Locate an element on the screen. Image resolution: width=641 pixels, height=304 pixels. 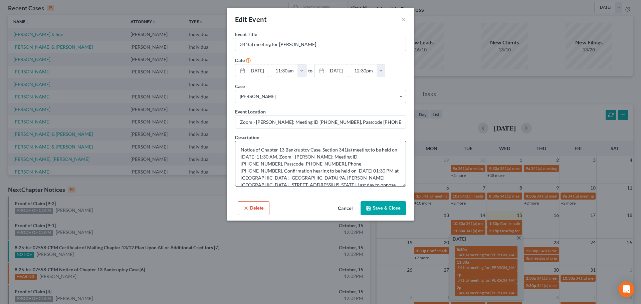
div: Open Intercom Messenger is located at coordinates (627, 290).